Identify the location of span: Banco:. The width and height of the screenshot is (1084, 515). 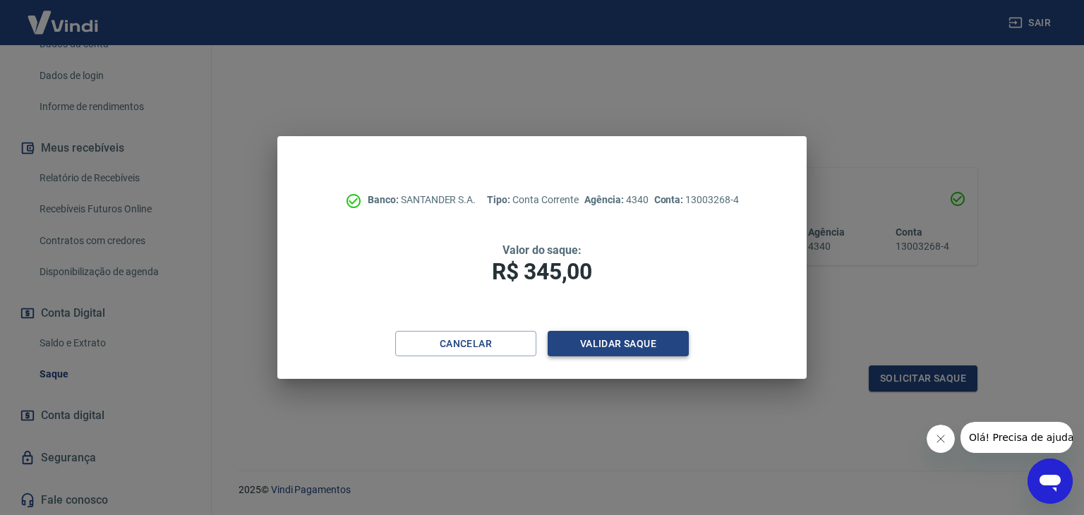
(384, 200).